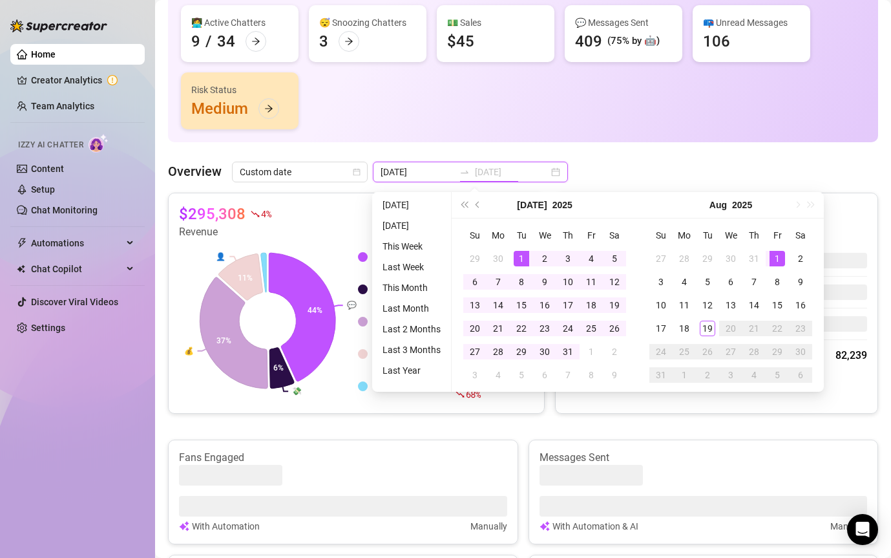 Image resolution: width=891 pixels, height=558 pixels. I want to click on input: End date, so click(512, 172).